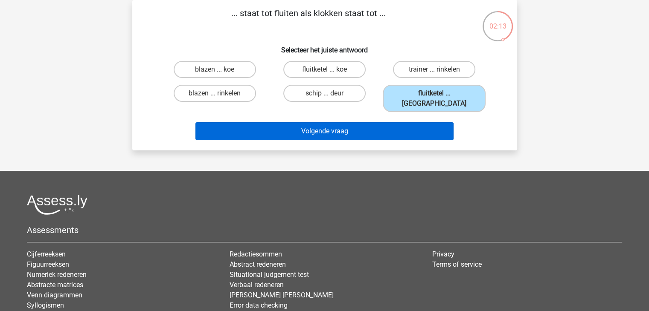  I want to click on label: fluitketel ... koe, so click(324, 69).